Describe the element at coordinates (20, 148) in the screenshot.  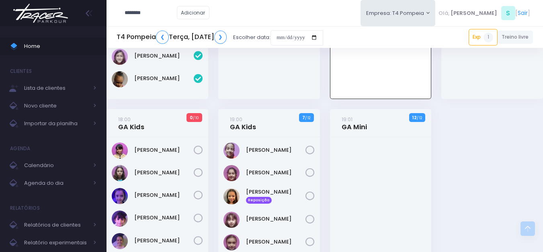
I see `h4: Agenda` at that location.